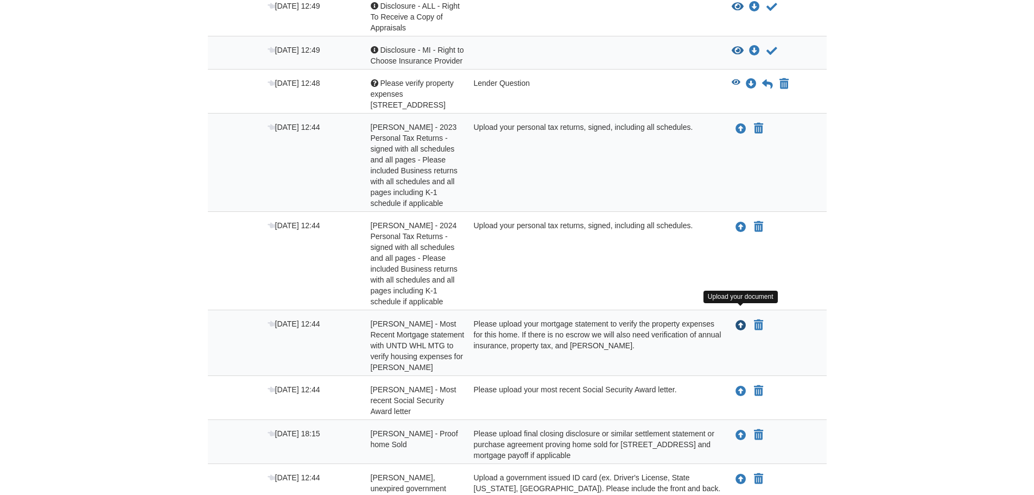 This screenshot has width=1034, height=495. Describe the element at coordinates (741, 297) in the screenshot. I see `div: Upload your document` at that location.